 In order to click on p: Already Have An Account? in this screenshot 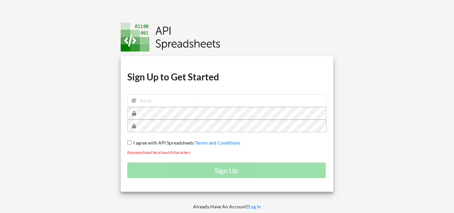, I will do `click(227, 207)`.